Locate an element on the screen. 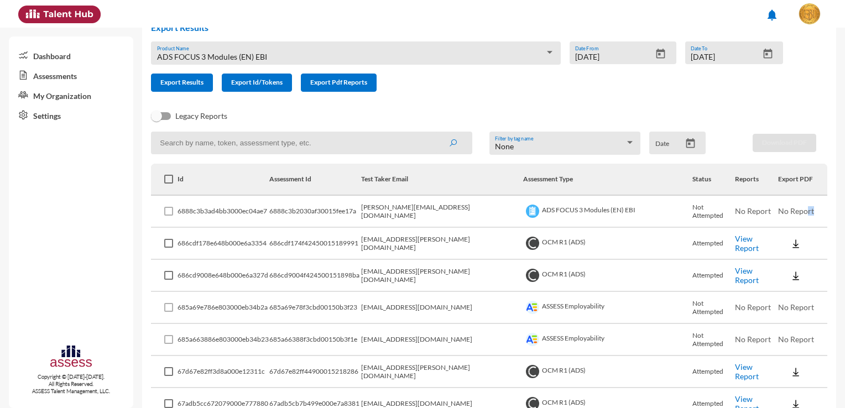 The image size is (845, 408). a: Assessments is located at coordinates (71, 75).